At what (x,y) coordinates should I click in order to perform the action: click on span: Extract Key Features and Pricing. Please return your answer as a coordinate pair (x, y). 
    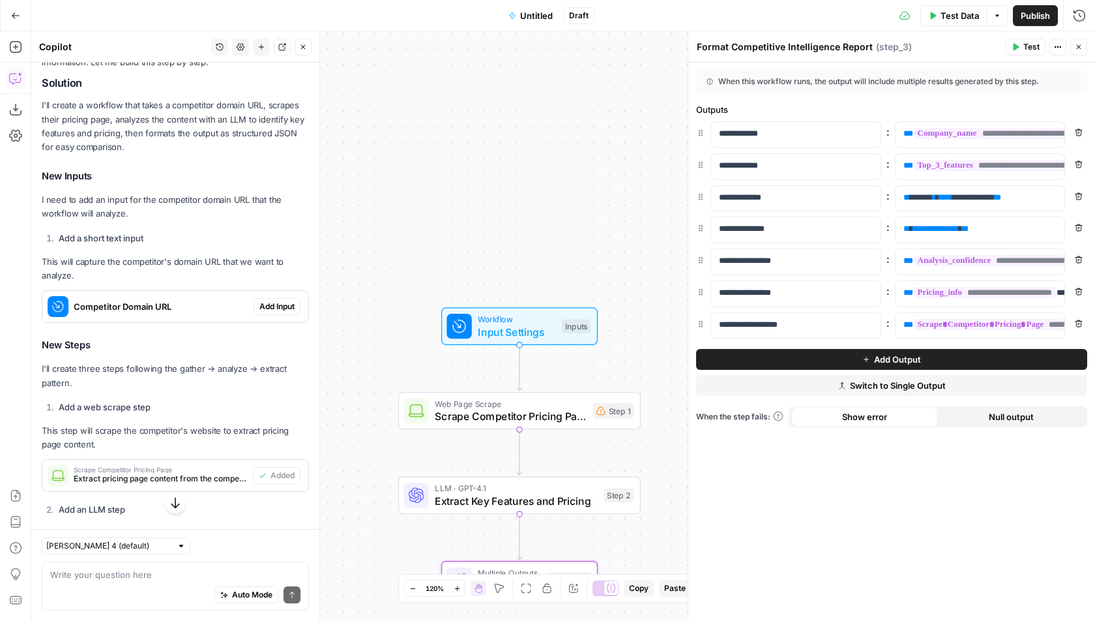
    Looking at the image, I should click on (516, 501).